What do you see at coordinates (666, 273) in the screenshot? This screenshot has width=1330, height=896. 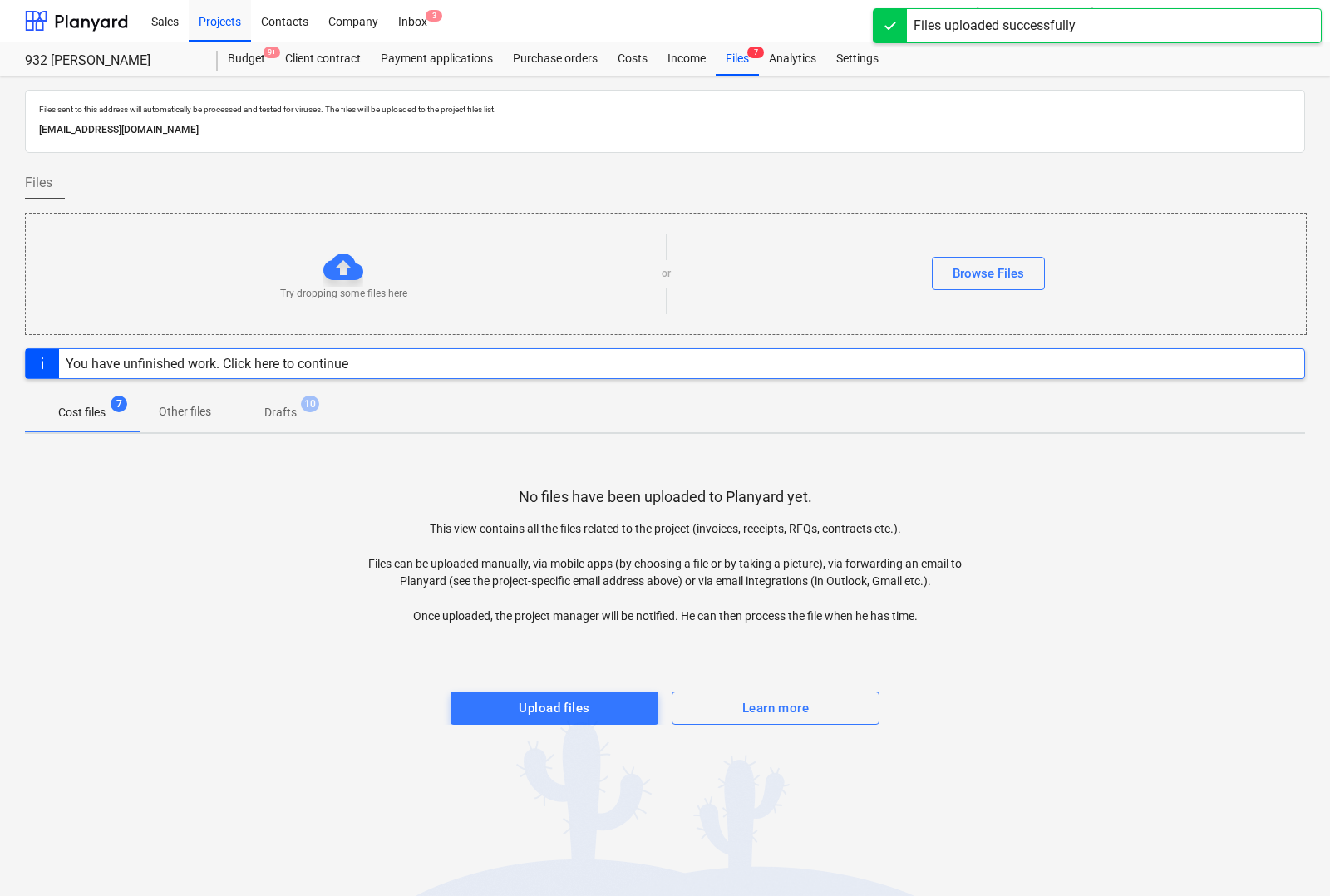 I see `div: Try dropping some files hereorBrowse Files` at bounding box center [666, 273].